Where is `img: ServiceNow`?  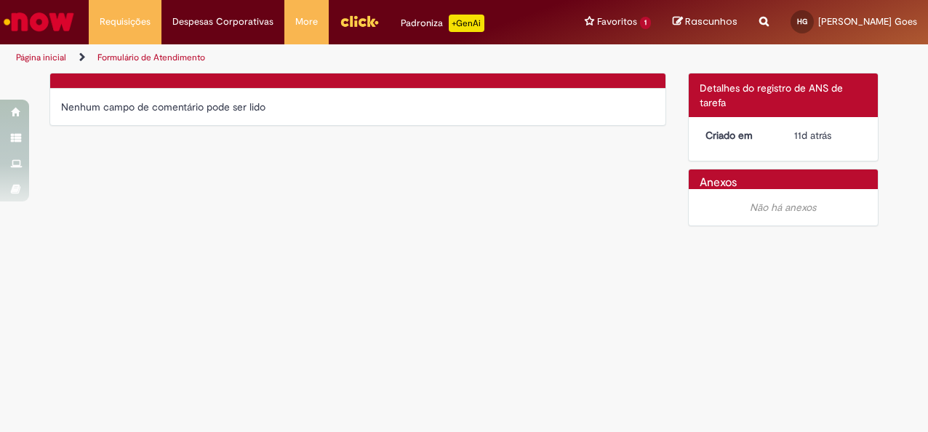
img: ServiceNow is located at coordinates (39, 22).